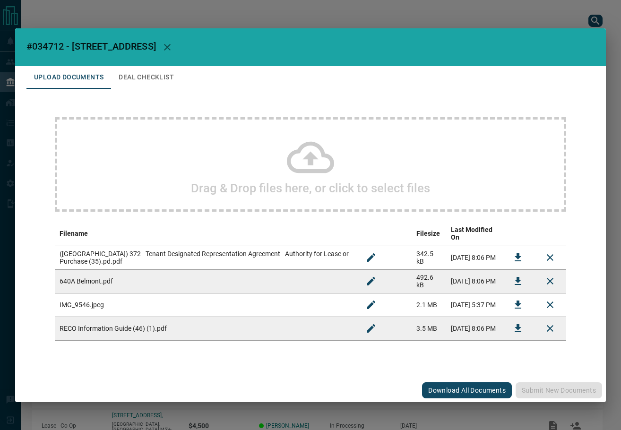  Describe the element at coordinates (467, 390) in the screenshot. I see `button: Download All Documents` at that location.